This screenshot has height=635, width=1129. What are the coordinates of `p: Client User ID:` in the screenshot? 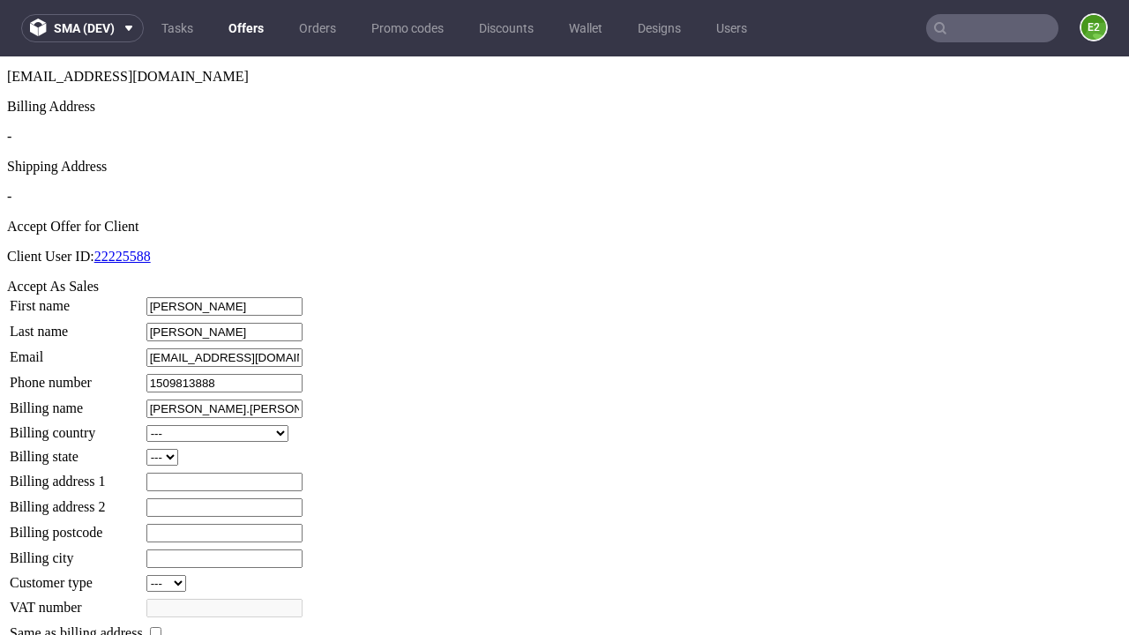 It's located at (564, 200).